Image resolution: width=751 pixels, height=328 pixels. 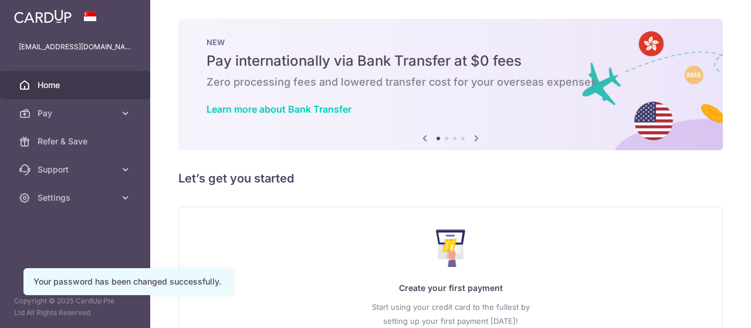 I want to click on h6: Zero processing fees and lowered transfer cost for your overseas expenses, so click(x=451, y=82).